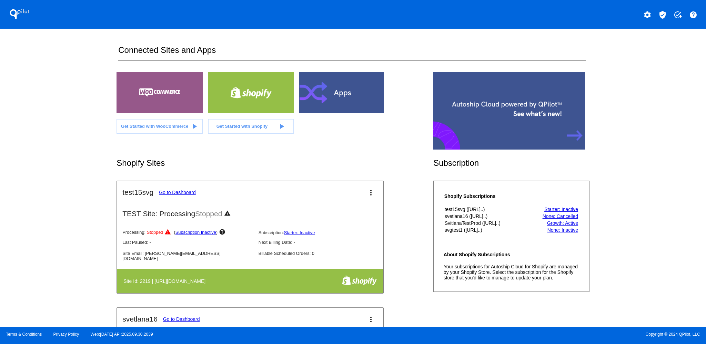  Describe the element at coordinates (251, 126) in the screenshot. I see `a: Get Started with Shopify` at that location.